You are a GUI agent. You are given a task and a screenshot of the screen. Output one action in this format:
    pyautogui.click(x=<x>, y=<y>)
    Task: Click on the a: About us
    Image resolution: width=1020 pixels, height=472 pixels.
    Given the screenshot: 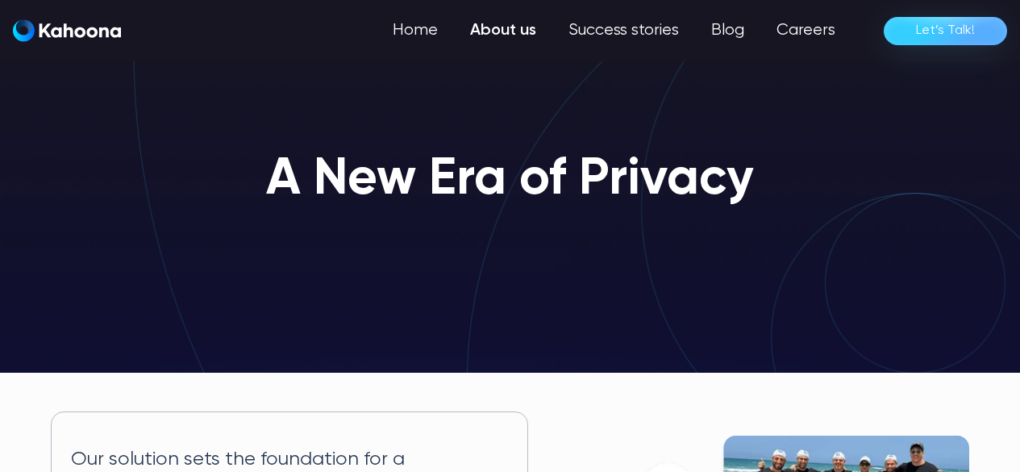 What is the action you would take?
    pyautogui.click(x=503, y=31)
    